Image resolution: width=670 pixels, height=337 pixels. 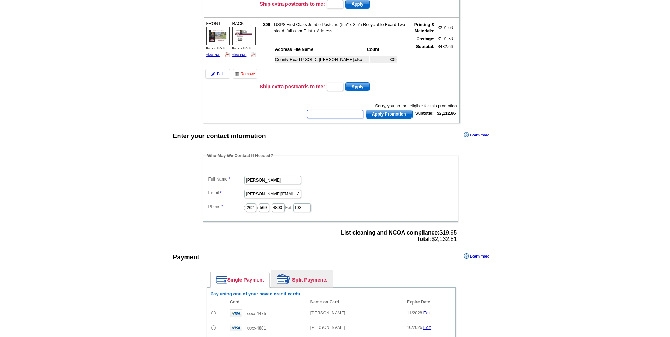 I want to click on a: Remove, so click(x=245, y=74).